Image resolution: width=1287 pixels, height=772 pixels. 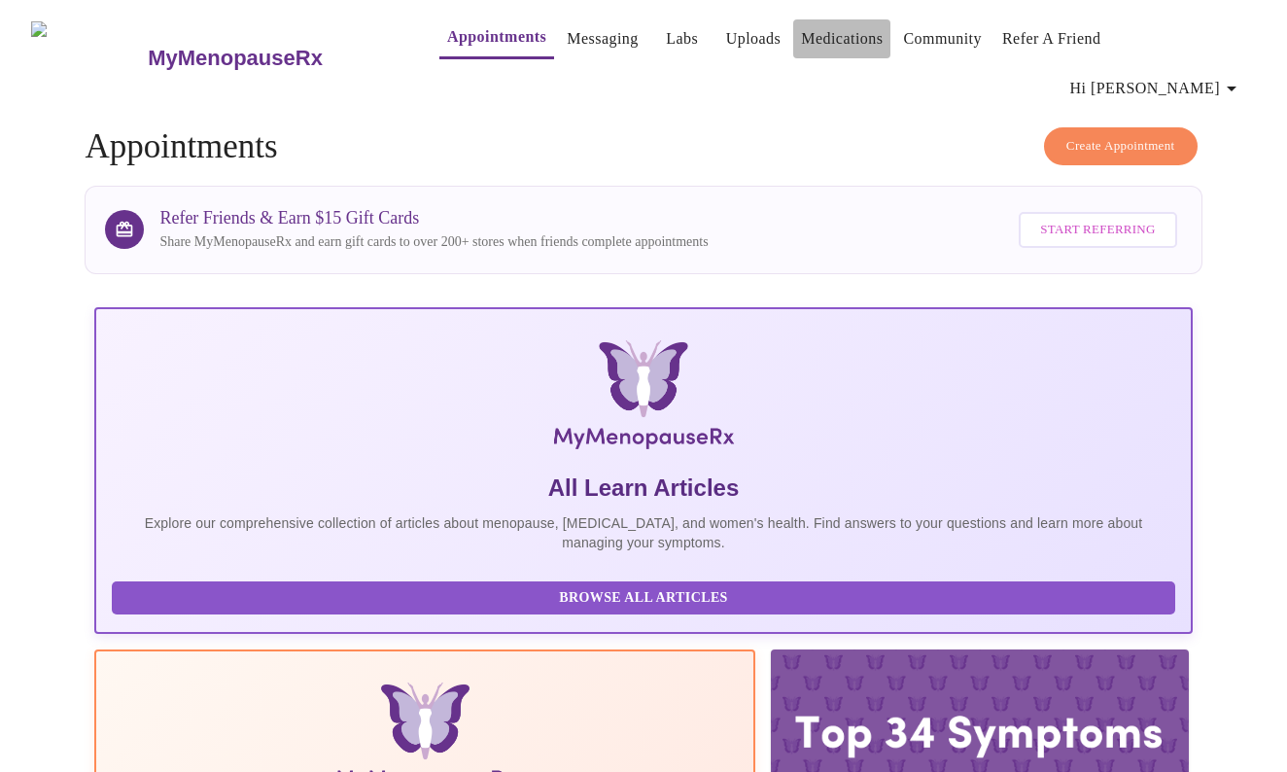 I want to click on h4: Appointments, so click(x=642, y=147).